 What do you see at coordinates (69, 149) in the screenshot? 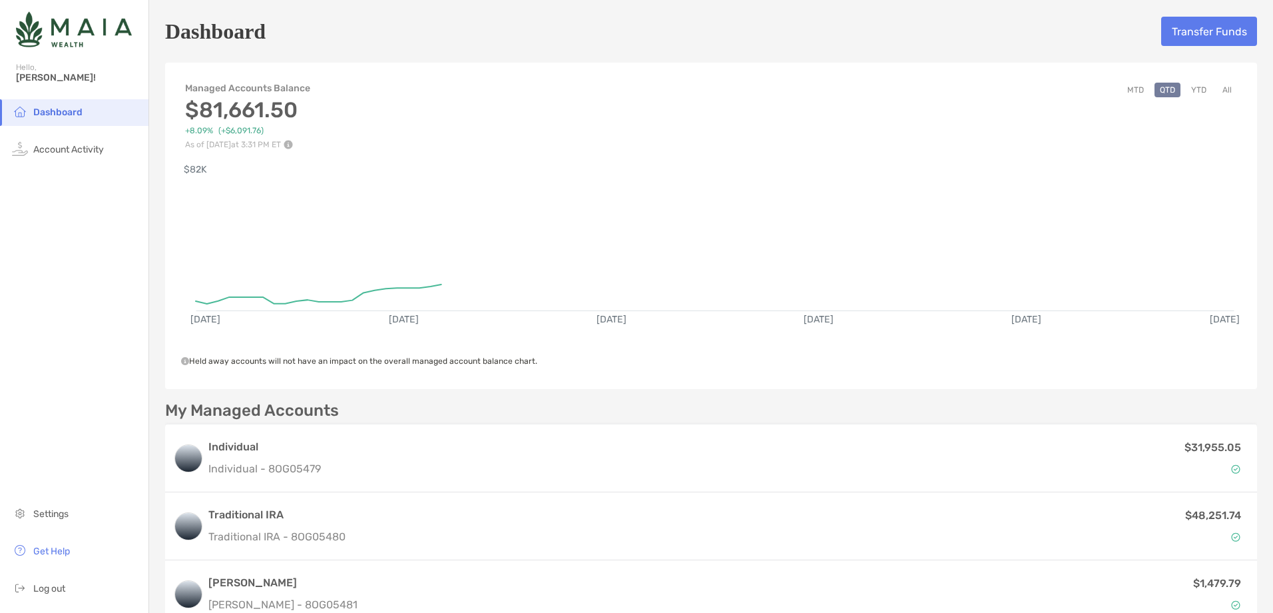
I see `span: Account Activity` at bounding box center [69, 149].